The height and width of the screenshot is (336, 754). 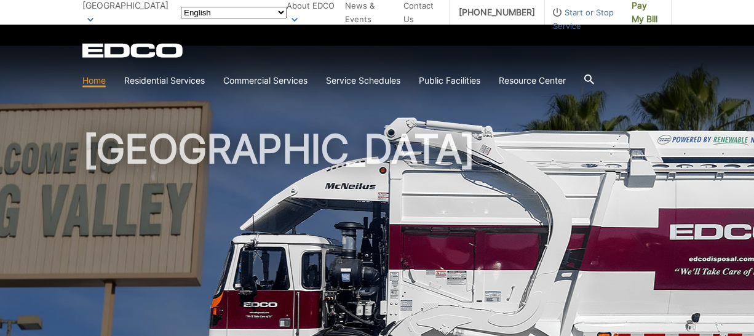 I want to click on select: Select a language, so click(x=234, y=12).